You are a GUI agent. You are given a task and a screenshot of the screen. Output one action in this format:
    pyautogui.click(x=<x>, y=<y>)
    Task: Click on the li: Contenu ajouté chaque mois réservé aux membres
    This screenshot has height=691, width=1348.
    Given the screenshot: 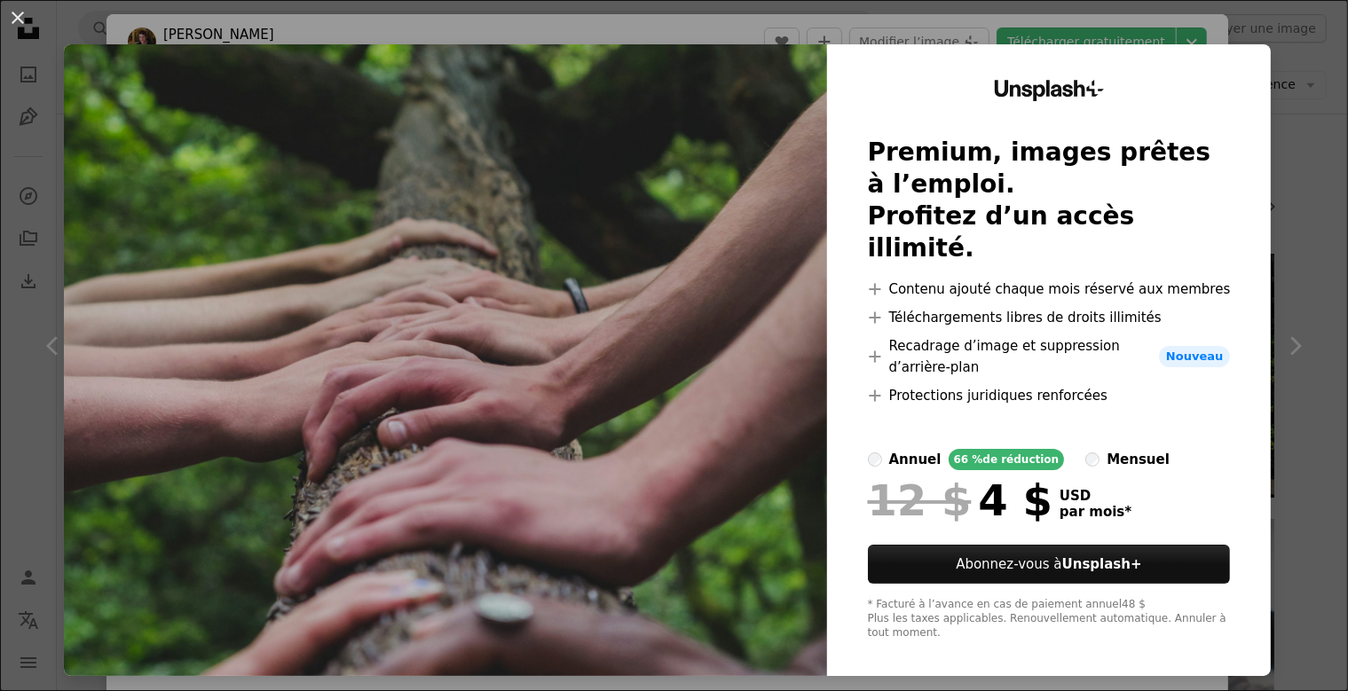 What is the action you would take?
    pyautogui.click(x=1049, y=289)
    